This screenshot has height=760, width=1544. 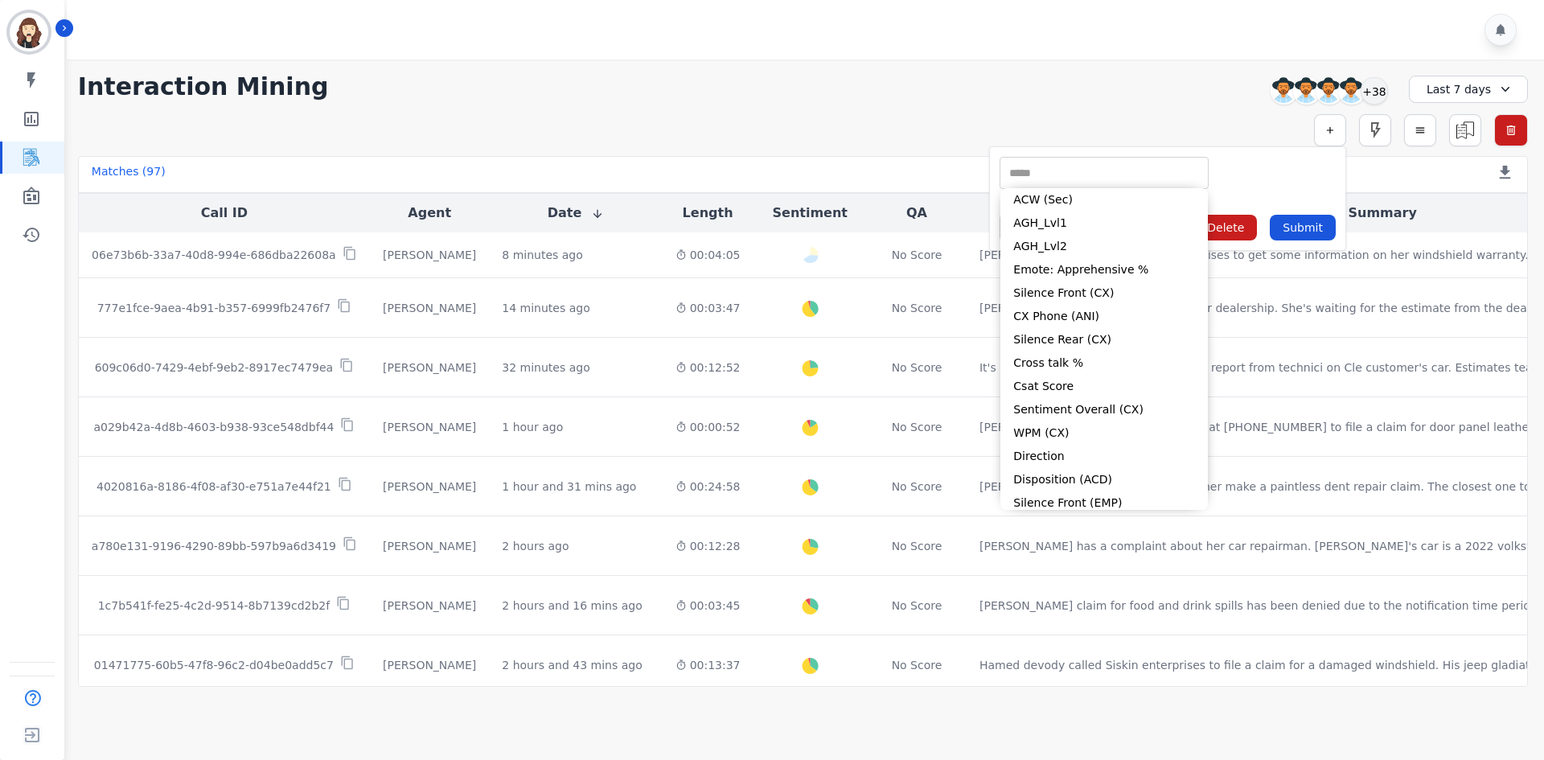 What do you see at coordinates (707, 546) in the screenshot?
I see `div: 00:12:28` at bounding box center [707, 546].